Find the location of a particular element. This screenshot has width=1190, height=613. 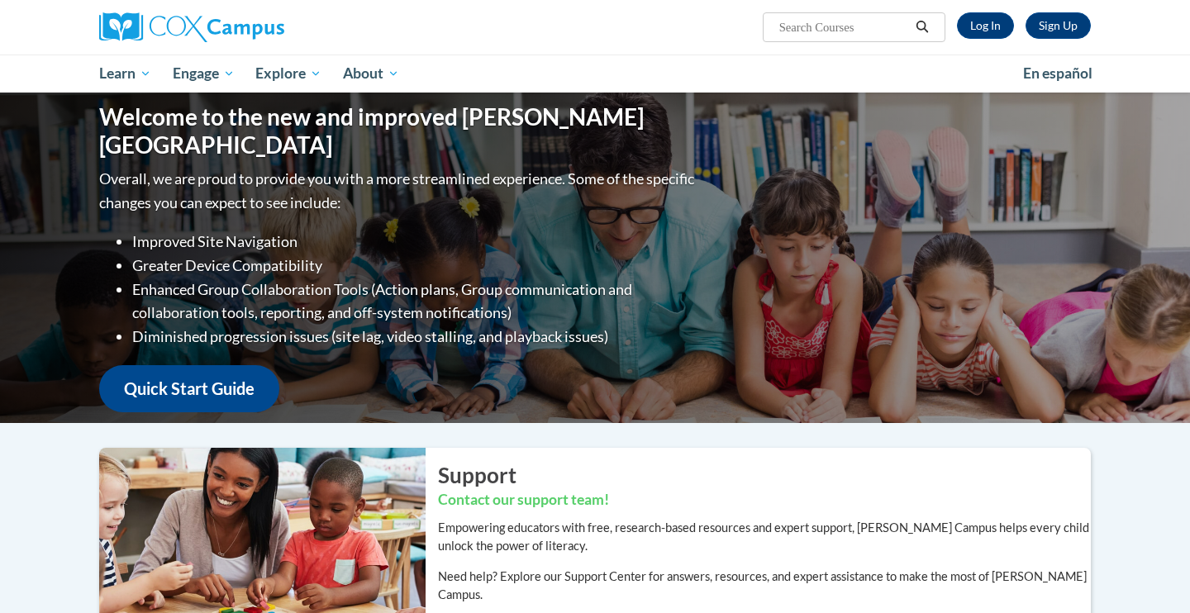

p: Overall, we are proud to provide you with a more streamlined experience. Some of the specific cha... is located at coordinates (398, 191).